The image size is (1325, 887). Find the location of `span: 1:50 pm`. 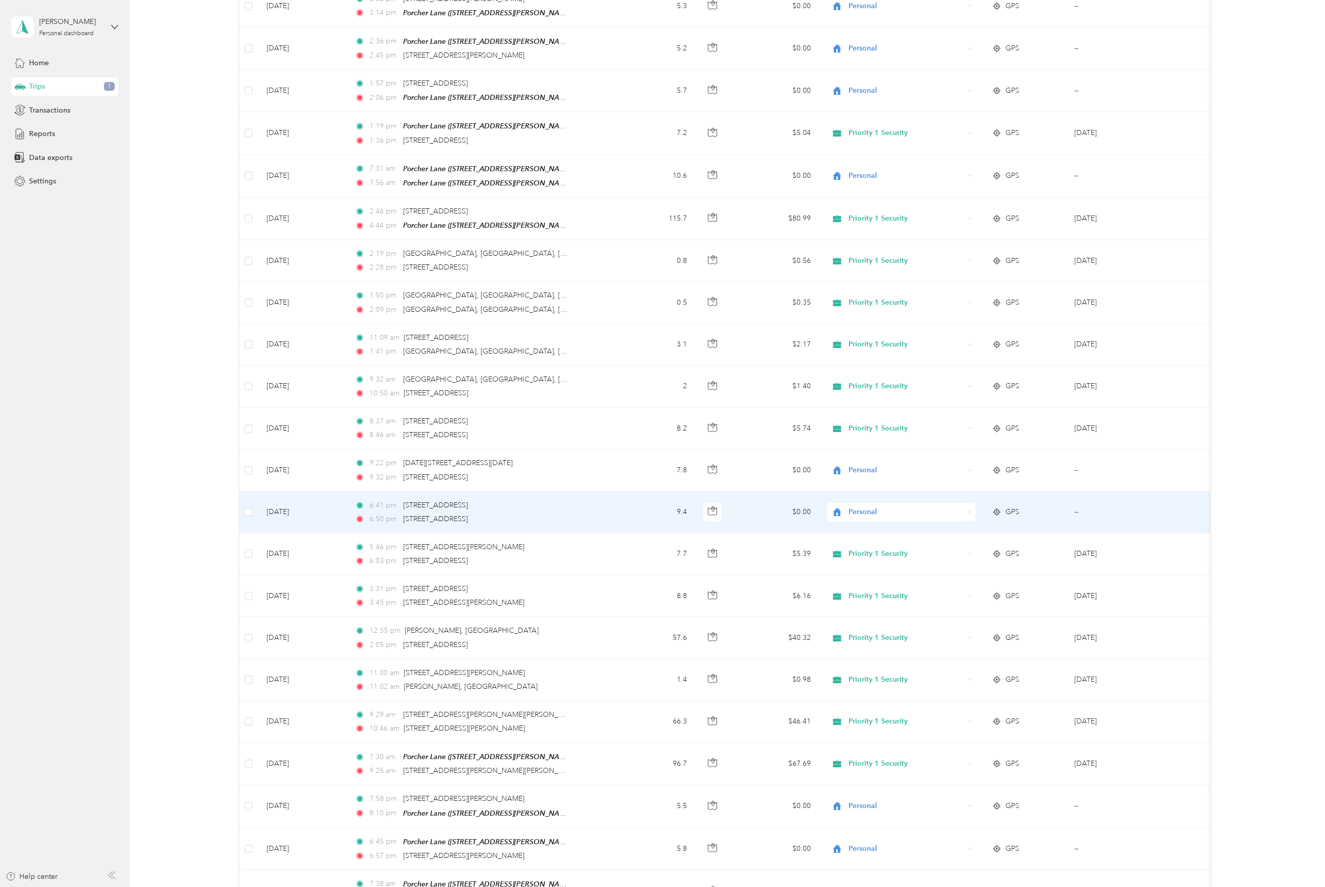

span: 1:50 pm is located at coordinates (384, 296).